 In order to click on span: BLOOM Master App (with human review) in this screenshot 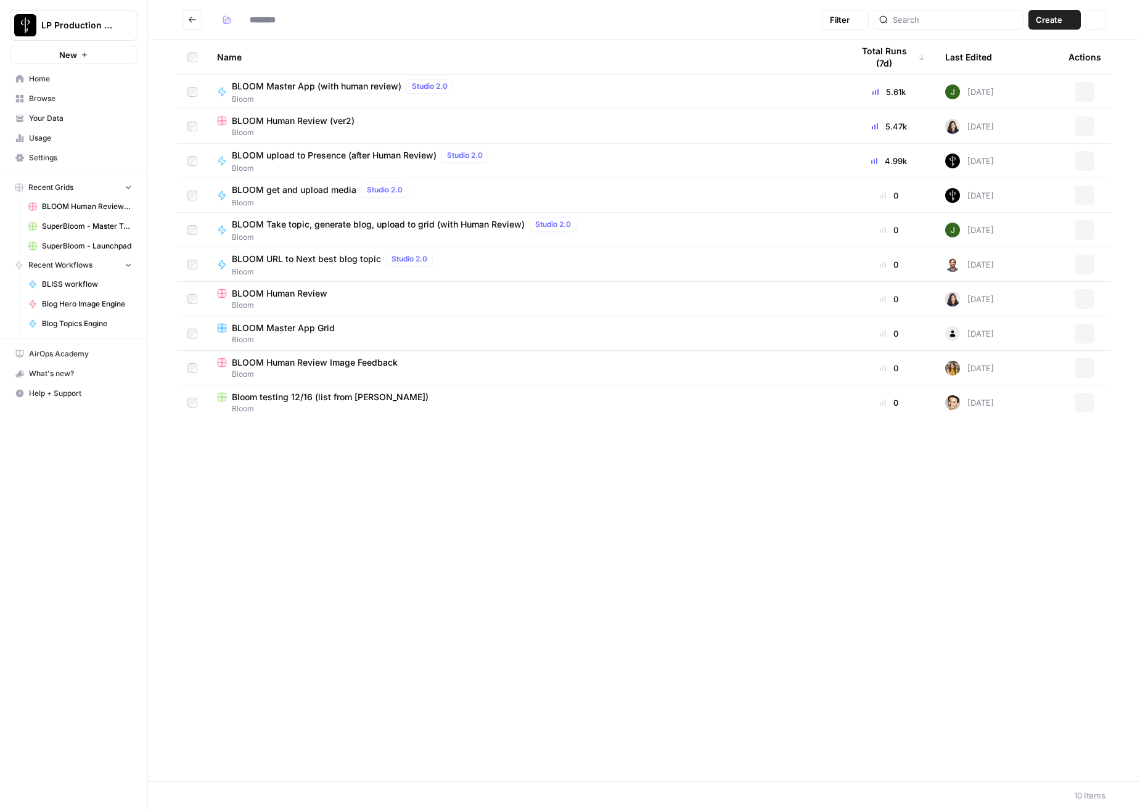, I will do `click(316, 86)`.